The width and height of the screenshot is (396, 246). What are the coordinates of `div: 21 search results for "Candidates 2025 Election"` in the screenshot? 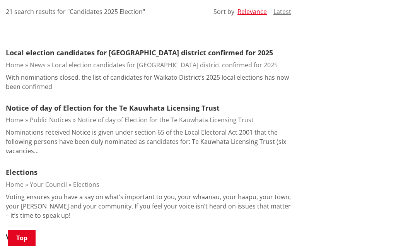 It's located at (75, 12).